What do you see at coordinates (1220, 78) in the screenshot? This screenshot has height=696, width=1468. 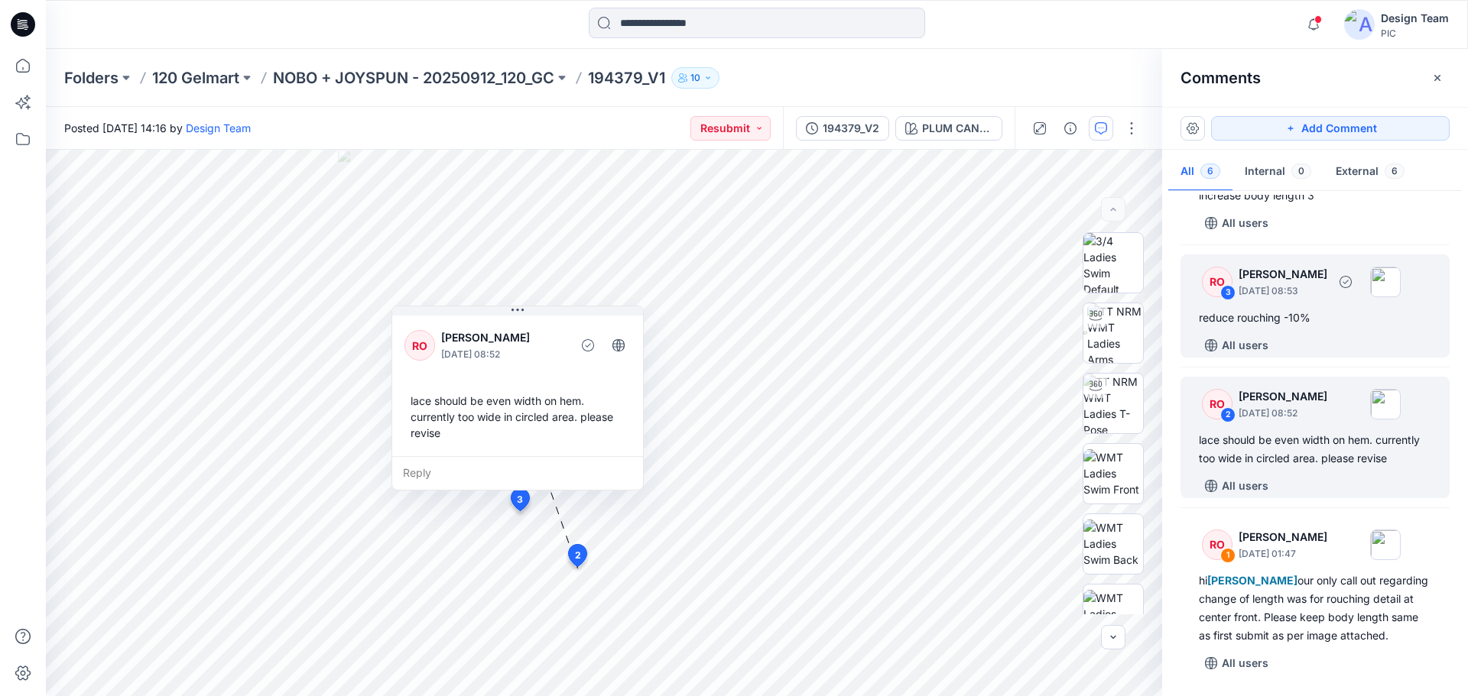 I see `h2: Comments` at bounding box center [1220, 78].